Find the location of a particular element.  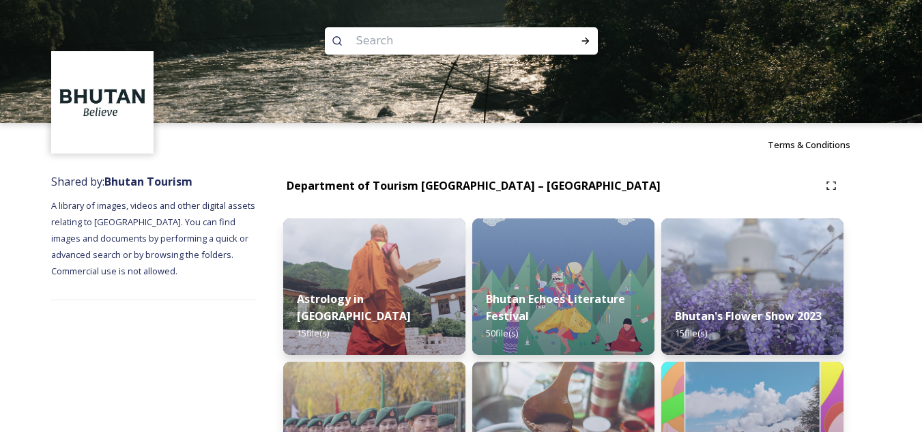

strong: Bhutan's Flower Show 2023 is located at coordinates (748, 316).